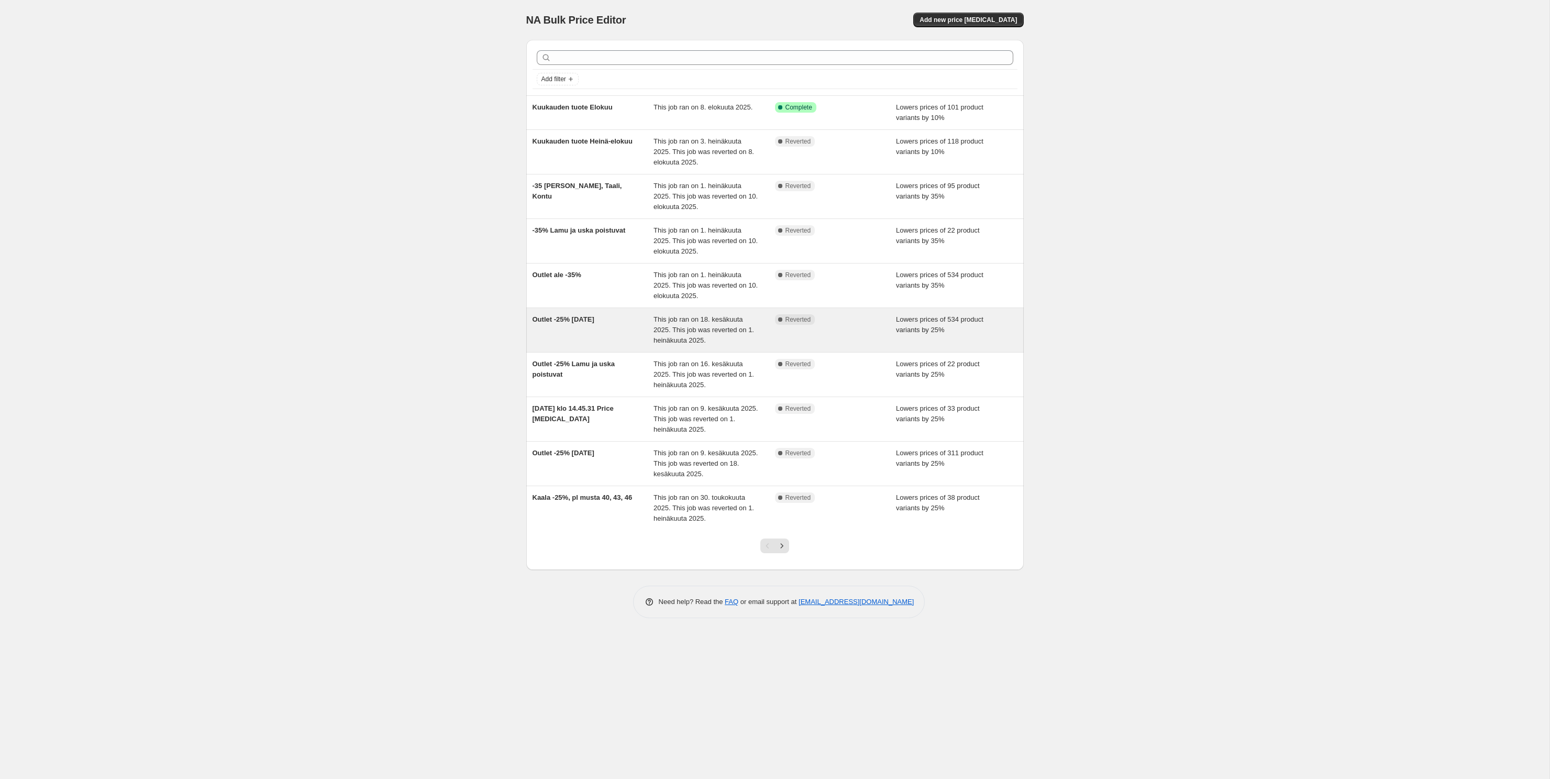 This screenshot has width=1550, height=779. What do you see at coordinates (582, 141) in the screenshot?
I see `span: Kuukauden tuote Heinä-elokuu` at bounding box center [582, 141].